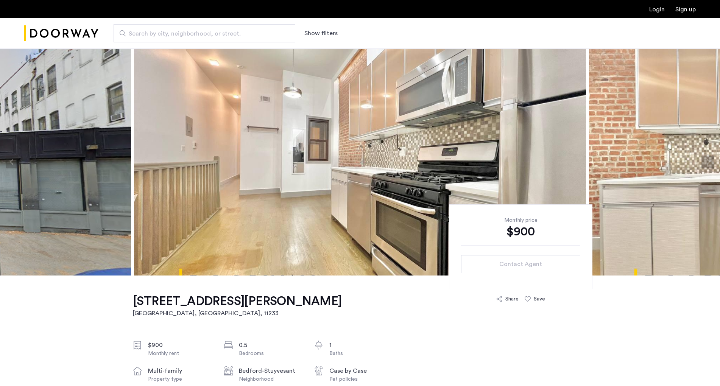 Image resolution: width=720 pixels, height=386 pixels. What do you see at coordinates (271, 379) in the screenshot?
I see `div: Neighborhood` at bounding box center [271, 379].